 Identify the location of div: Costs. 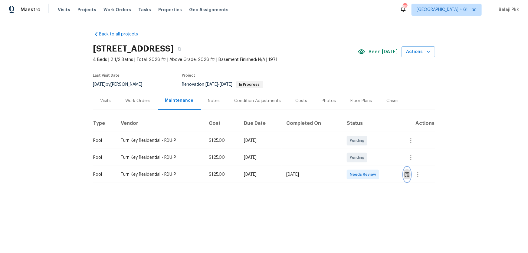
(302, 101).